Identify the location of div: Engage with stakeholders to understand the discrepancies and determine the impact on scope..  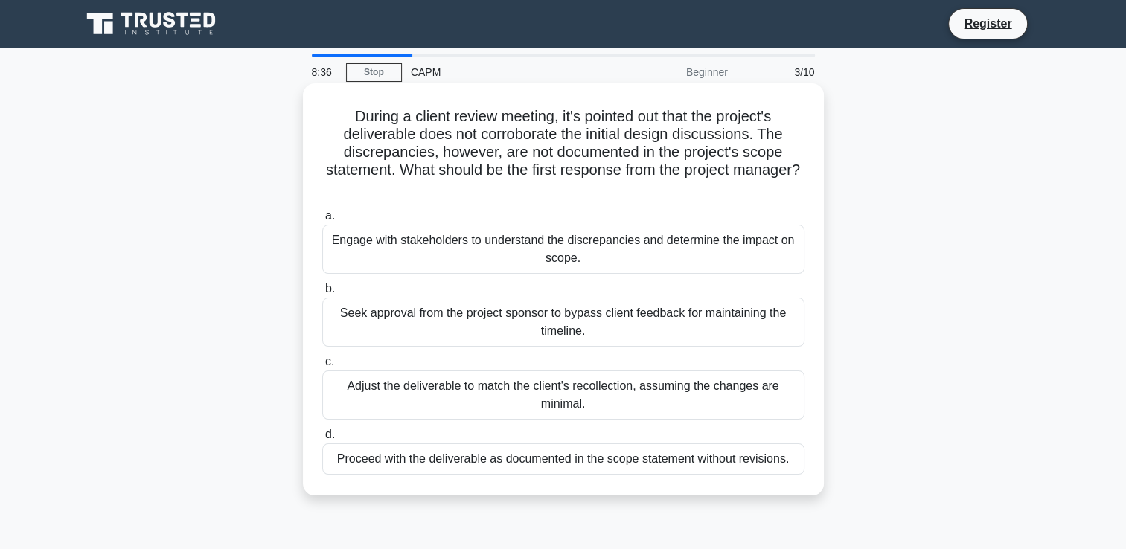
(563, 249).